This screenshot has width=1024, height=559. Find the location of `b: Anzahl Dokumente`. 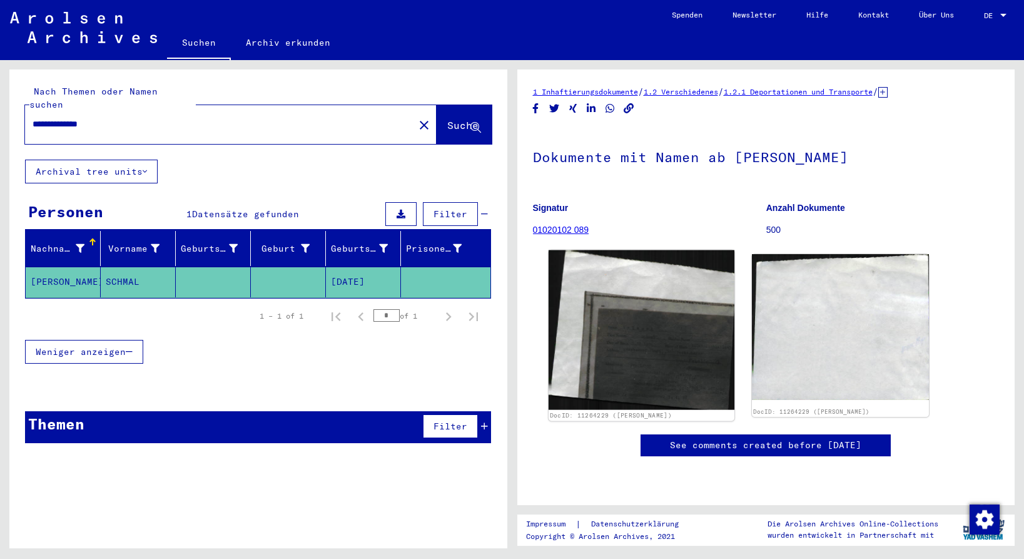

b: Anzahl Dokumente is located at coordinates (806, 208).